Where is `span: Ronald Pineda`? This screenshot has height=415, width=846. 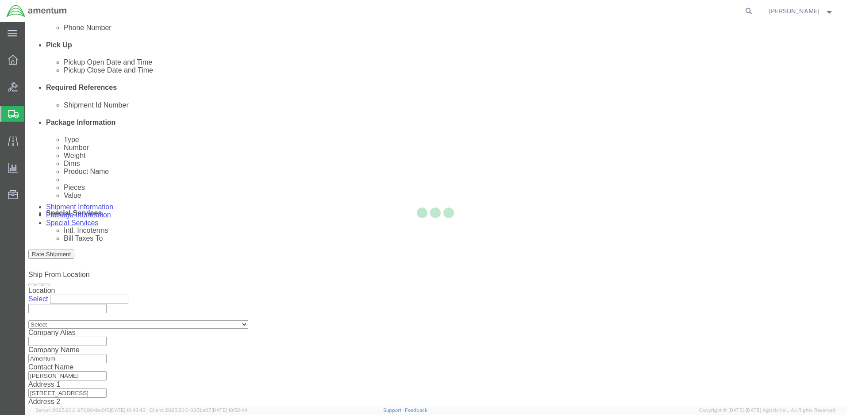
span: Ronald Pineda is located at coordinates (794, 11).